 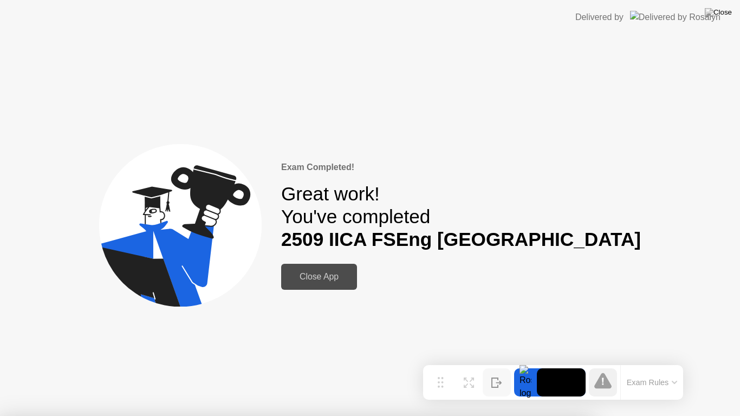 I want to click on button: Exam Rules, so click(x=653, y=383).